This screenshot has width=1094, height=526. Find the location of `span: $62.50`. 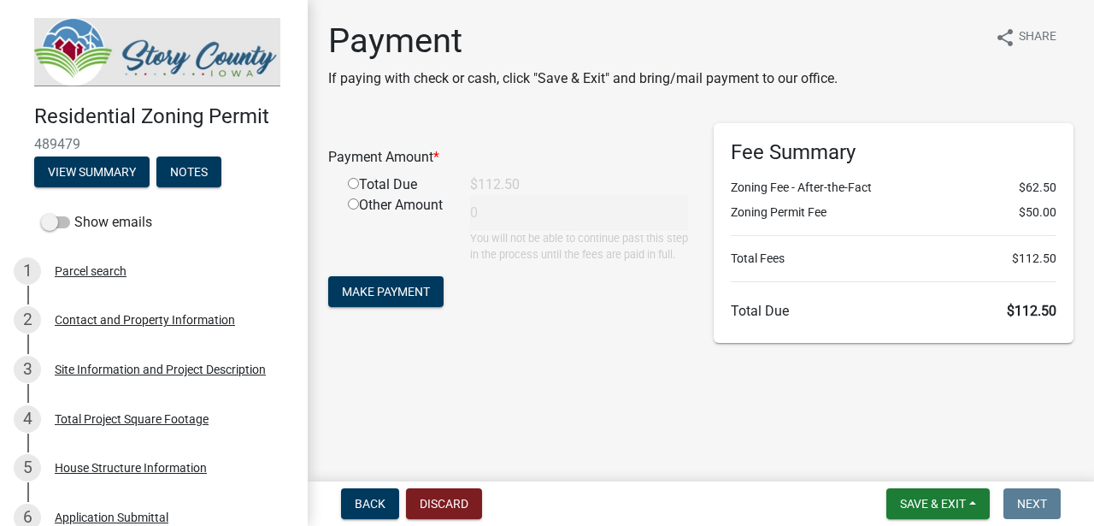

span: $62.50 is located at coordinates (1037, 187).